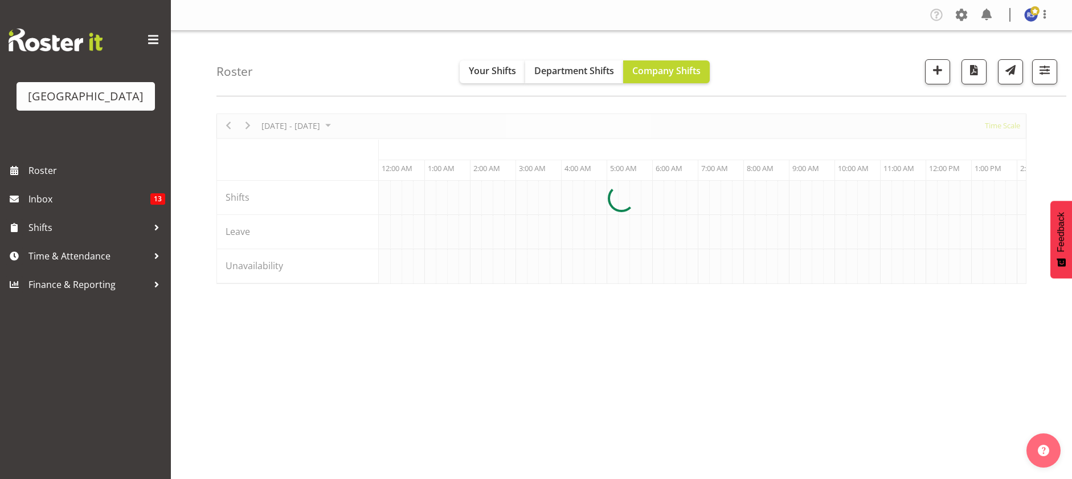 The height and width of the screenshot is (479, 1072). I want to click on span: Department Shifts, so click(574, 71).